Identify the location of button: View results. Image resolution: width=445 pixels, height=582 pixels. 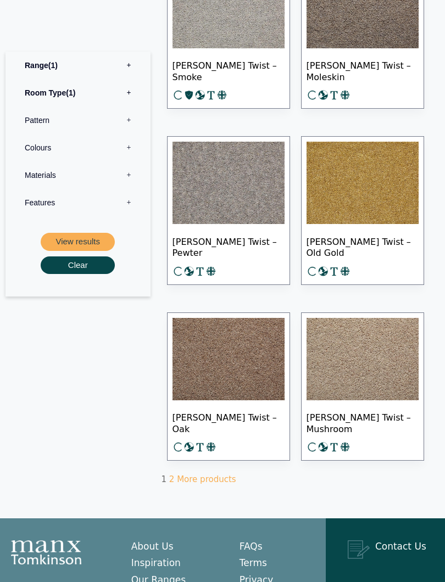
(77, 242).